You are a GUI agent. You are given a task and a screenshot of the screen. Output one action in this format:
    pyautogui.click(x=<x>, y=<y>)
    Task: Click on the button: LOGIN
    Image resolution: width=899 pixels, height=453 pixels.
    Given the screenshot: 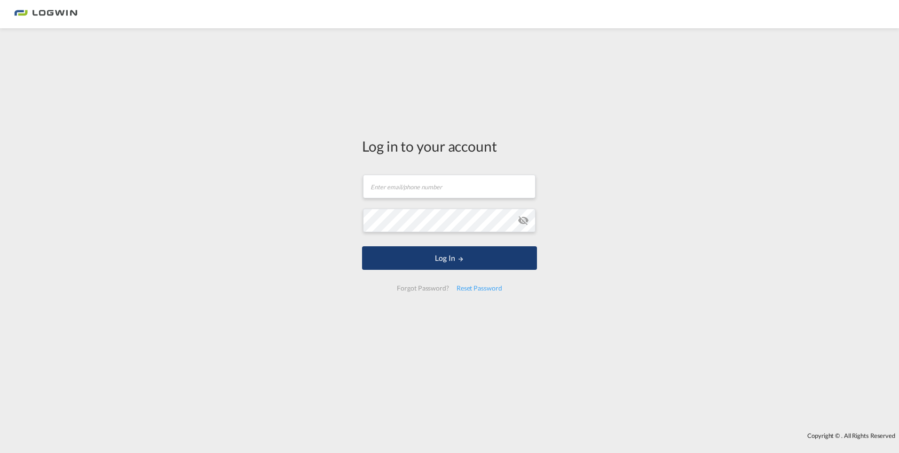 What is the action you would take?
    pyautogui.click(x=450, y=258)
    